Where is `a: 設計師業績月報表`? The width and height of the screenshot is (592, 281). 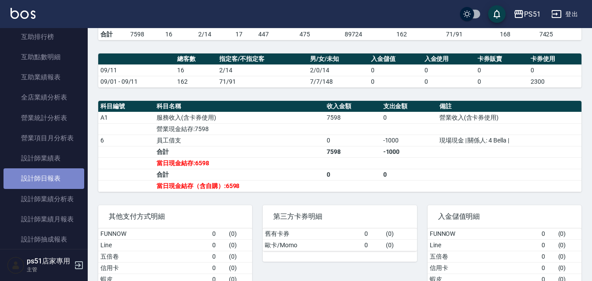
a: 設計師業績月報表 is located at coordinates (44, 219).